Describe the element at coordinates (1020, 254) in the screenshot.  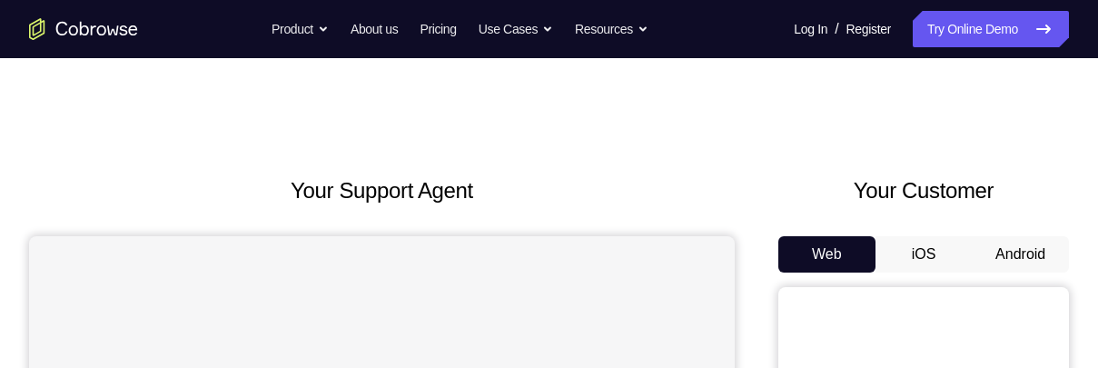
I see `button: Android` at that location.